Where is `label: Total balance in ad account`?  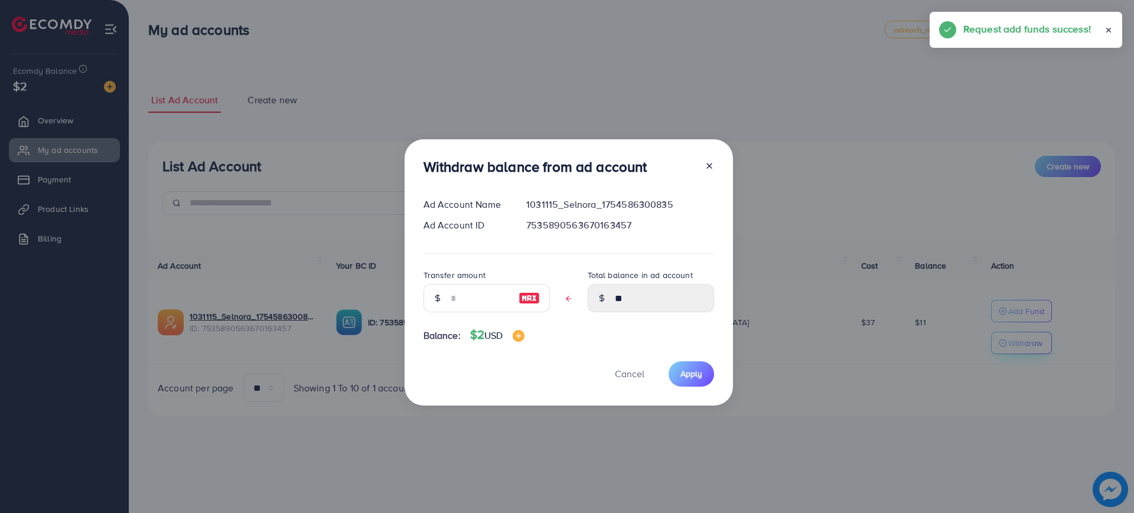 label: Total balance in ad account is located at coordinates (640, 275).